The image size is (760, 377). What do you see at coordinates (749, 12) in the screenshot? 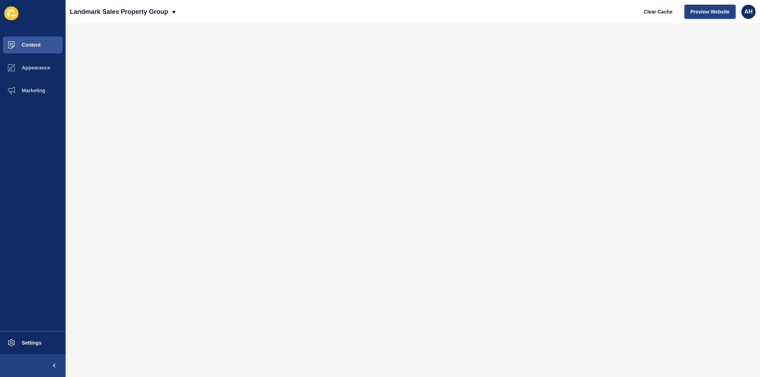
I see `span: AH` at bounding box center [749, 12].